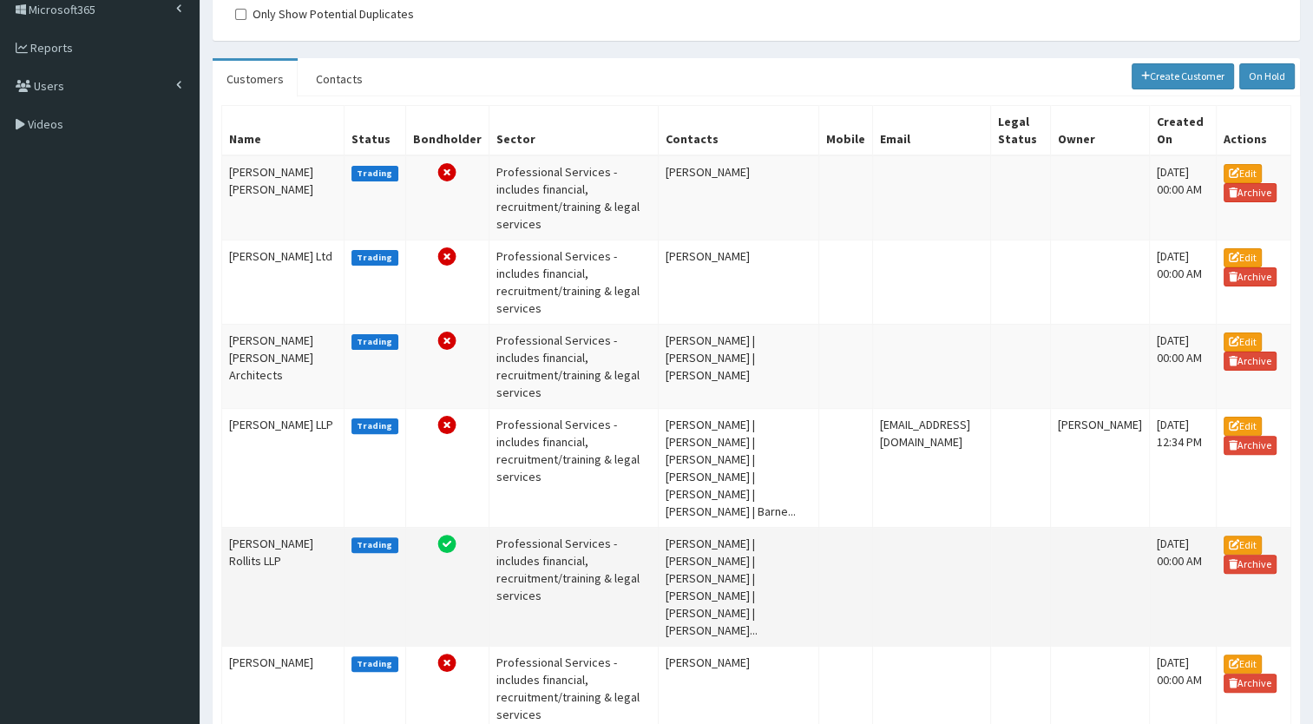 This screenshot has width=1313, height=724. Describe the element at coordinates (283, 130) in the screenshot. I see `th: Name` at that location.